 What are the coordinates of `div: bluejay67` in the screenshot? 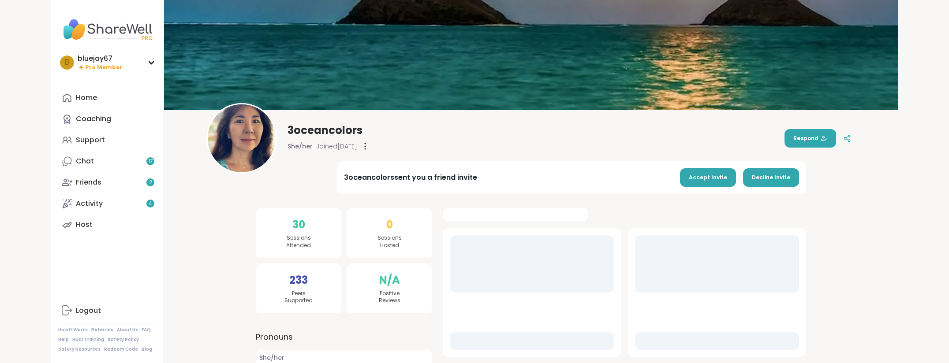 It's located at (100, 59).